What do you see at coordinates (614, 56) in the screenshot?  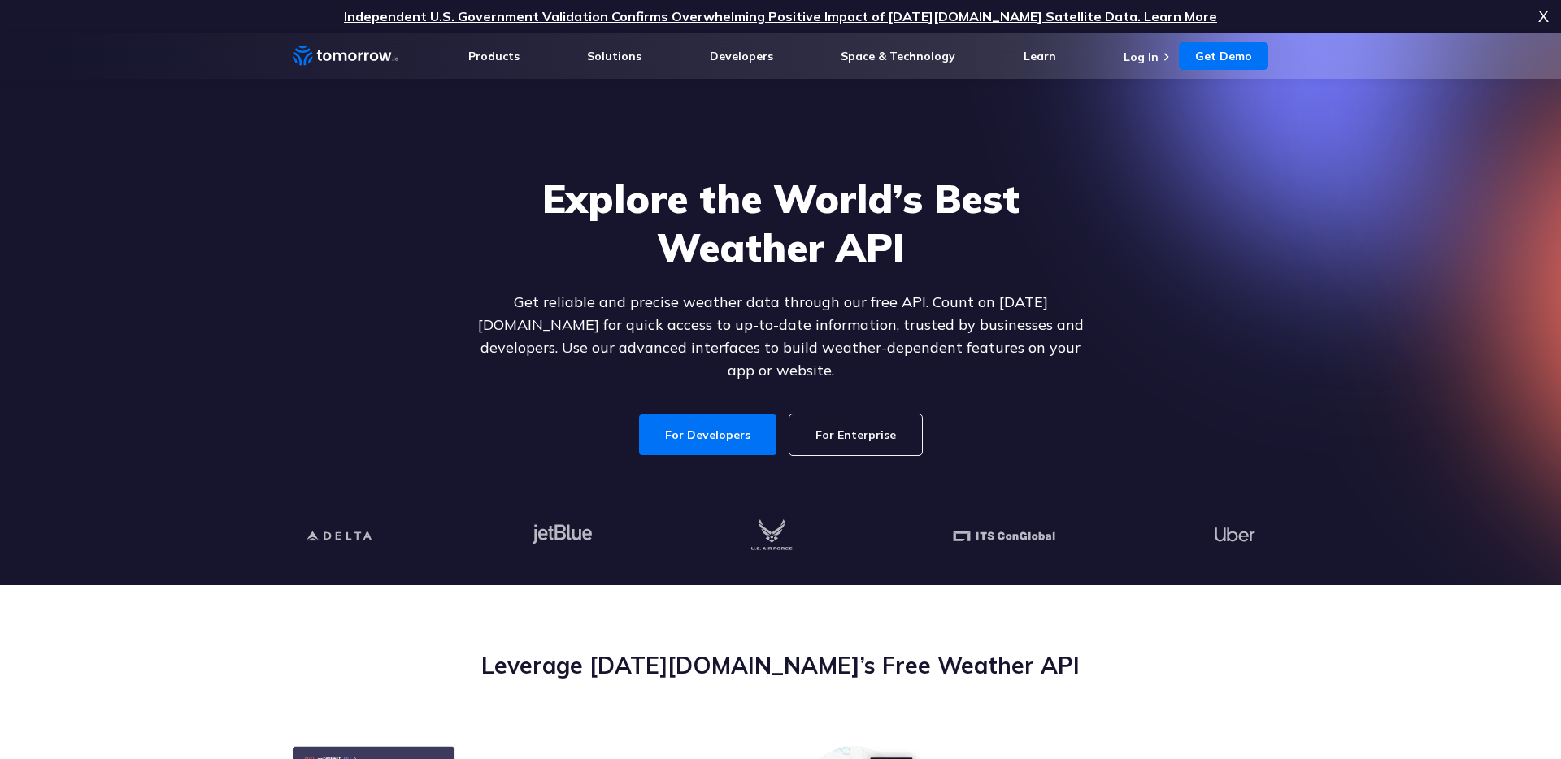 I see `a: Solutions` at bounding box center [614, 56].